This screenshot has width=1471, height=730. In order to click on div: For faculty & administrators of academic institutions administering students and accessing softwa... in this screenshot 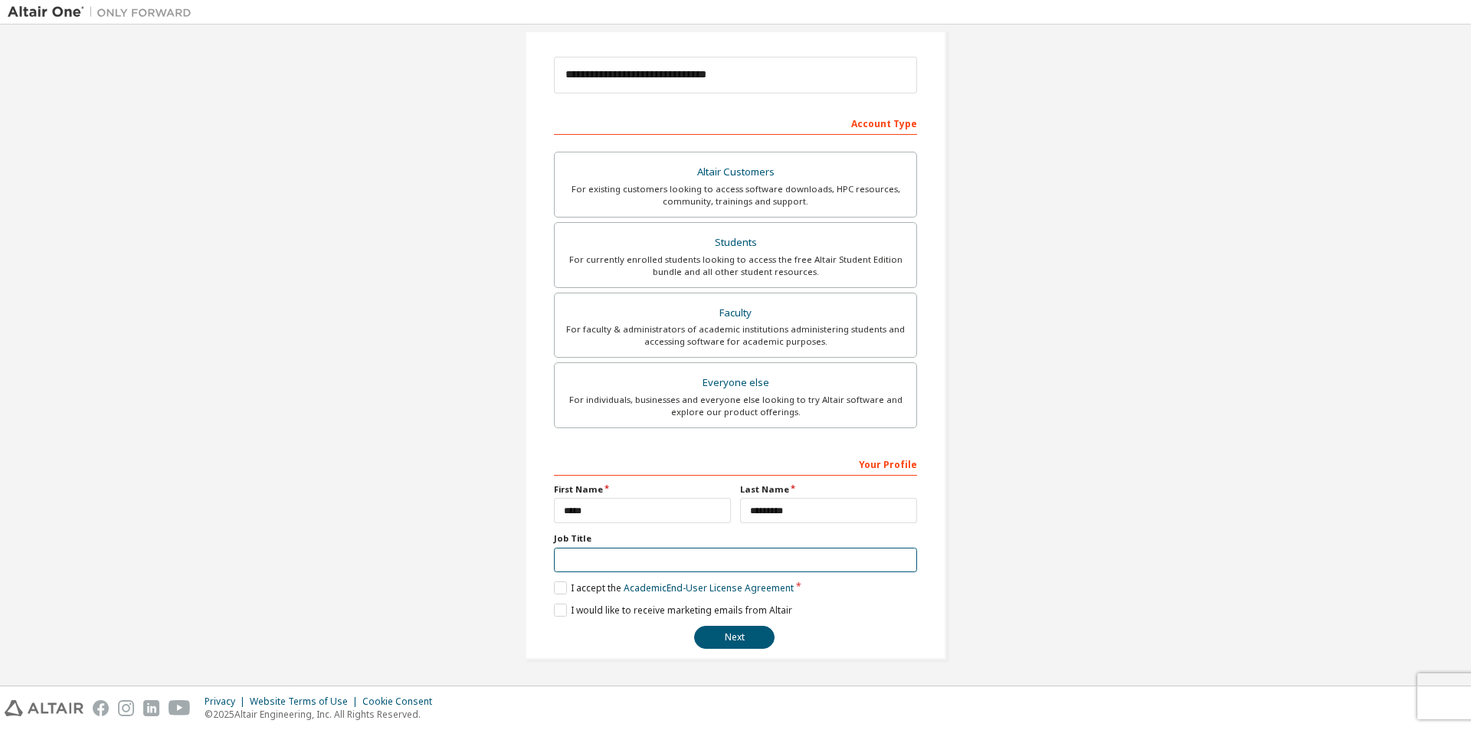, I will do `click(736, 336)`.